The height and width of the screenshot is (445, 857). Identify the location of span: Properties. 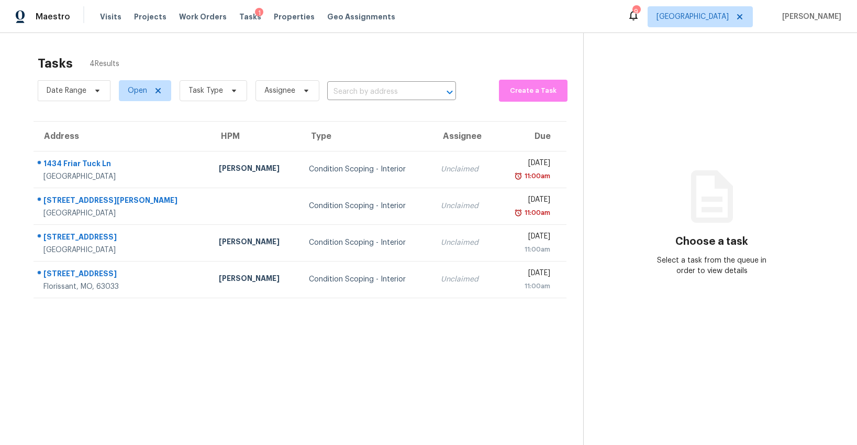
(294, 17).